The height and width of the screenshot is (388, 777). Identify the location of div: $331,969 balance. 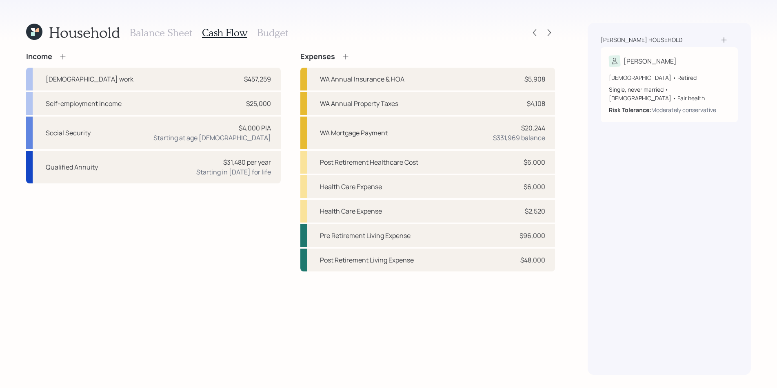
(519, 138).